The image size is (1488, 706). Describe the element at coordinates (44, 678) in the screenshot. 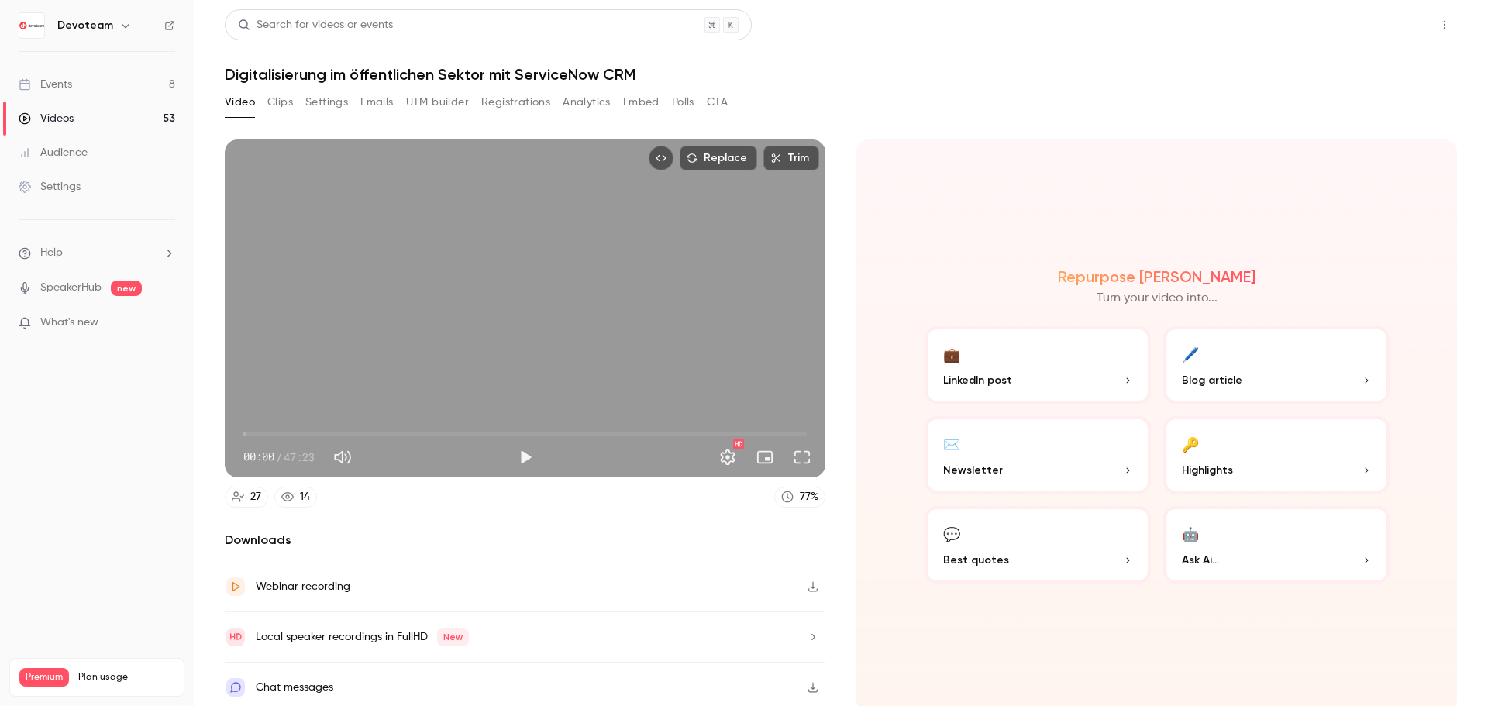

I see `span: Premium` at that location.